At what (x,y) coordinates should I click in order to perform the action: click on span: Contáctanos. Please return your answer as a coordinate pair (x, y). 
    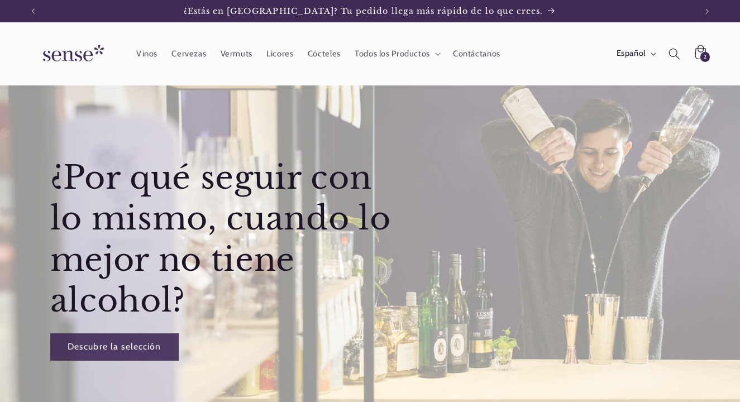
    Looking at the image, I should click on (476, 54).